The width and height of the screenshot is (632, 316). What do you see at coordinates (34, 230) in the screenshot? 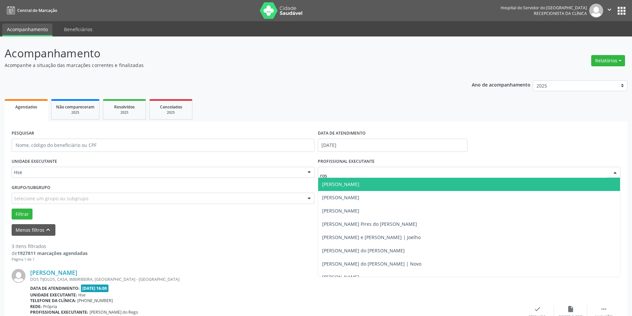
I see `button: Menos filtroskeyboard_arrow_up` at bounding box center [34, 230].